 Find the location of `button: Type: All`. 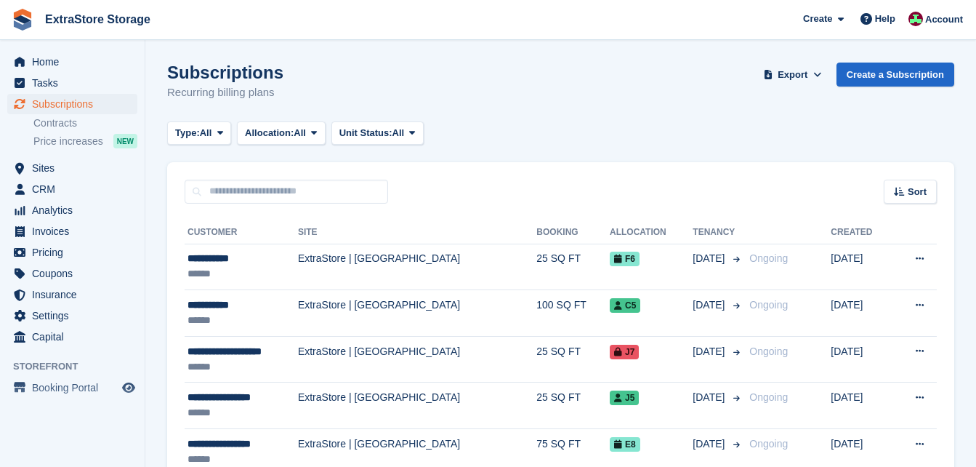

button: Type: All is located at coordinates (199, 133).